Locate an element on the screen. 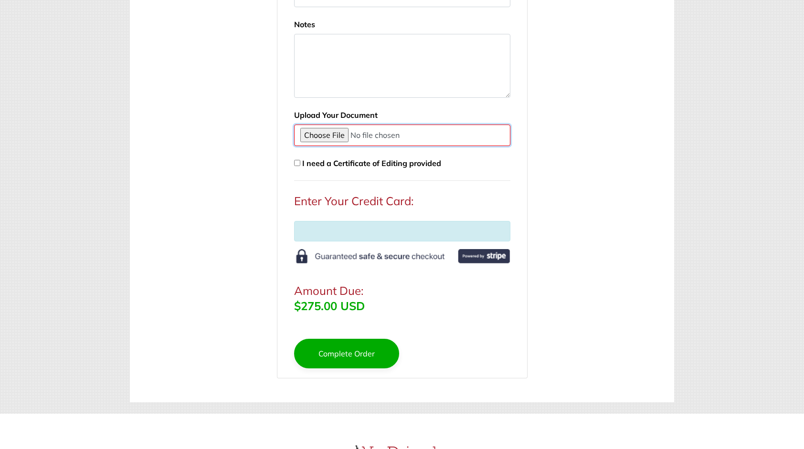 Image resolution: width=804 pixels, height=449 pixels. legend: Amount Due: is located at coordinates (402, 291).